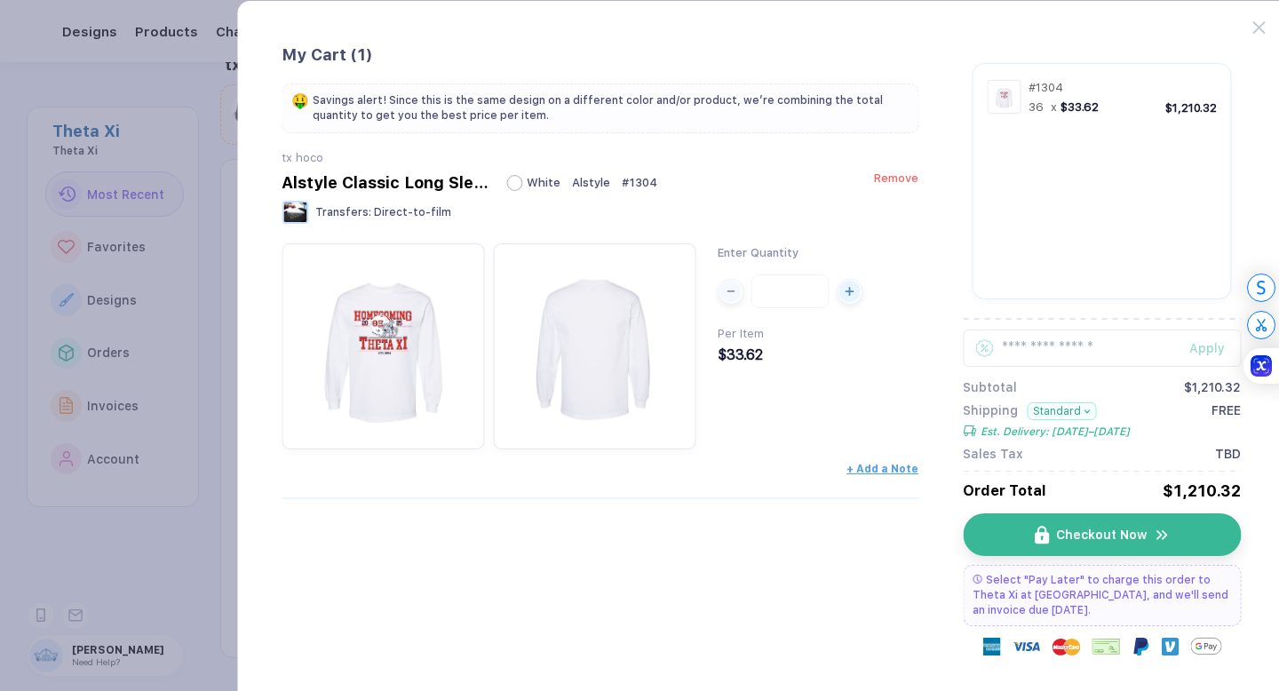  I want to click on span: Remove, so click(896, 178).